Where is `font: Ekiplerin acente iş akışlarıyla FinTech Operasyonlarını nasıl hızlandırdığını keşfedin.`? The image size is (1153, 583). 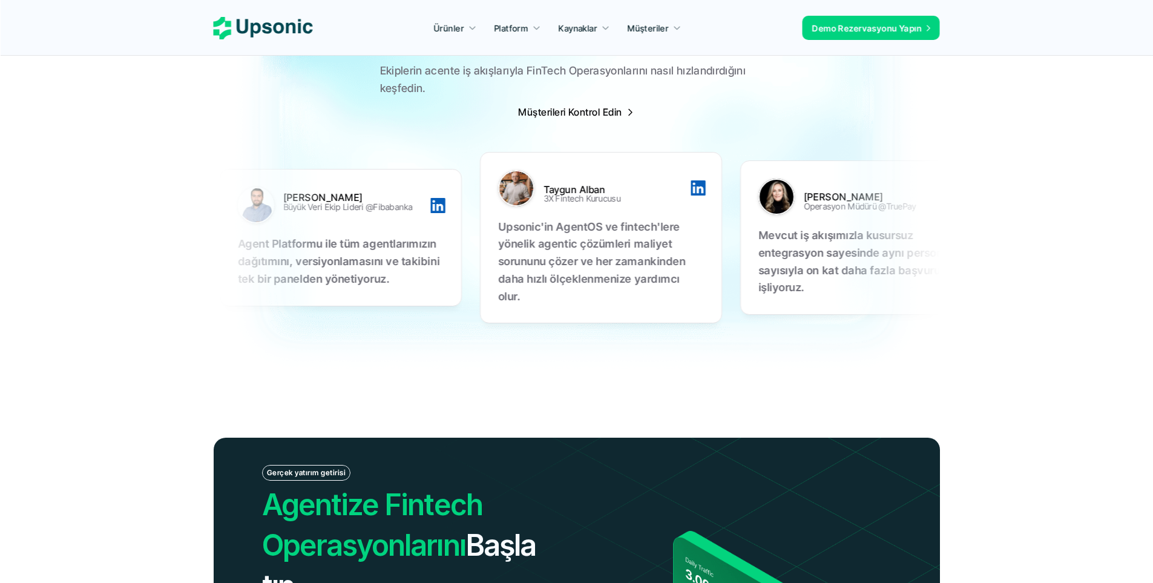 font: Ekiplerin acente iş akışlarıyla FinTech Operasyonlarını nasıl hızlandırdığını keşfedin. is located at coordinates (564, 79).